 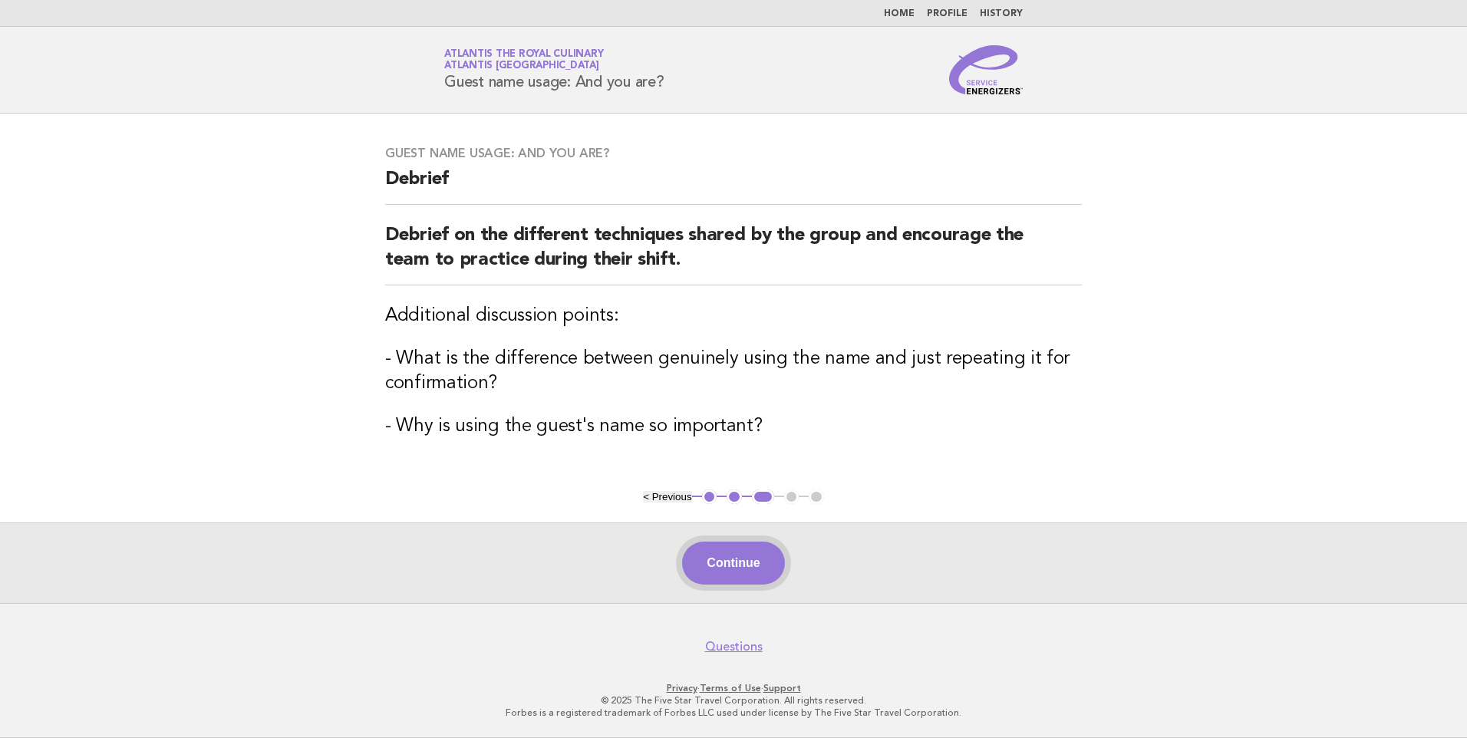 What do you see at coordinates (986, 70) in the screenshot?
I see `img: Service Energizers` at bounding box center [986, 70].